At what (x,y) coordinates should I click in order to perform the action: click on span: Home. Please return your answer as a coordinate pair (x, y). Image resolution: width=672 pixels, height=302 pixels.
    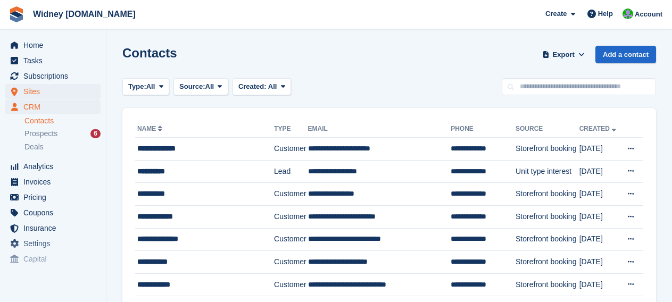
    Looking at the image, I should click on (55, 45).